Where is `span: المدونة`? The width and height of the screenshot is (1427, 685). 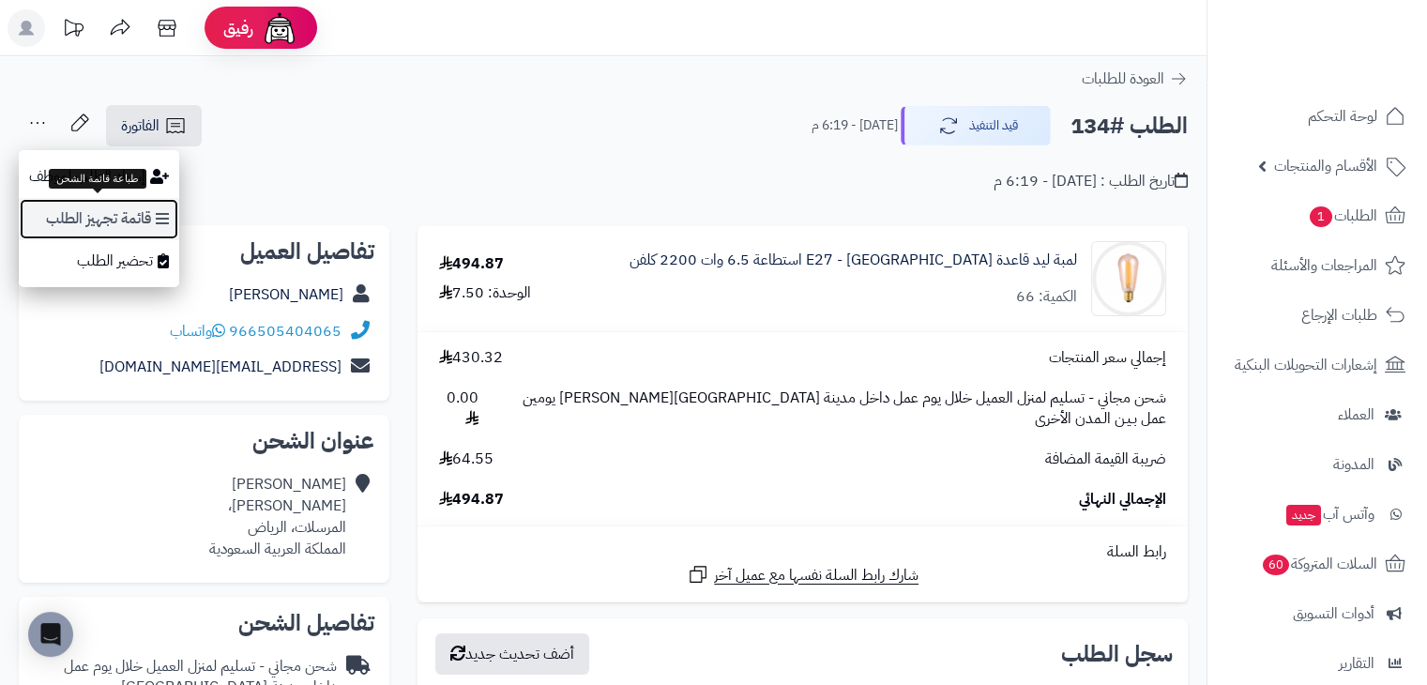
span: المدونة is located at coordinates (1354, 464).